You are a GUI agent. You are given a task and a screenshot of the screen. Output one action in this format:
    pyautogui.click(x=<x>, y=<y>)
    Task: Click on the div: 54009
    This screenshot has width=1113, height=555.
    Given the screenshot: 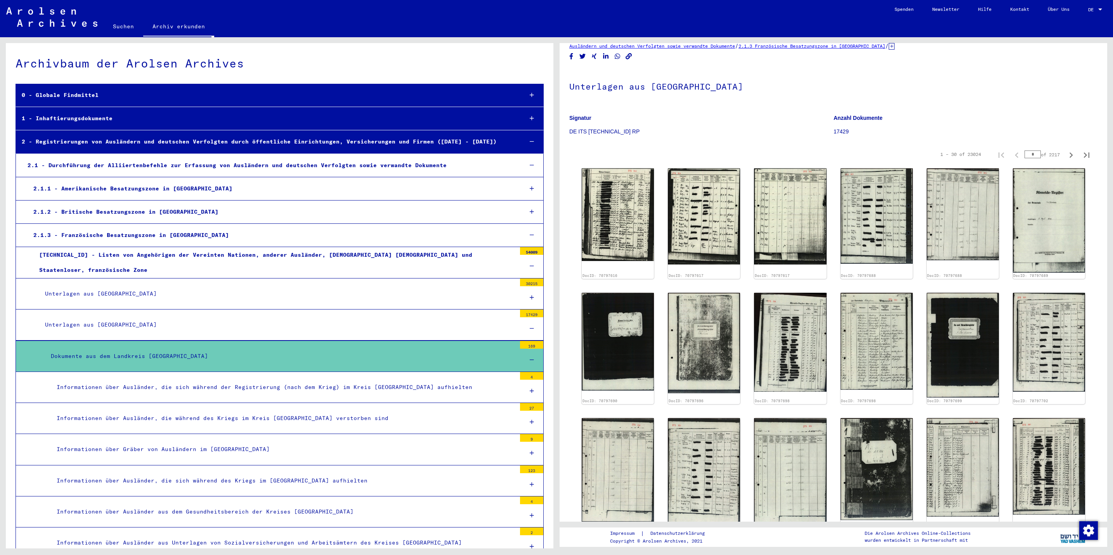 What is the action you would take?
    pyautogui.click(x=532, y=251)
    